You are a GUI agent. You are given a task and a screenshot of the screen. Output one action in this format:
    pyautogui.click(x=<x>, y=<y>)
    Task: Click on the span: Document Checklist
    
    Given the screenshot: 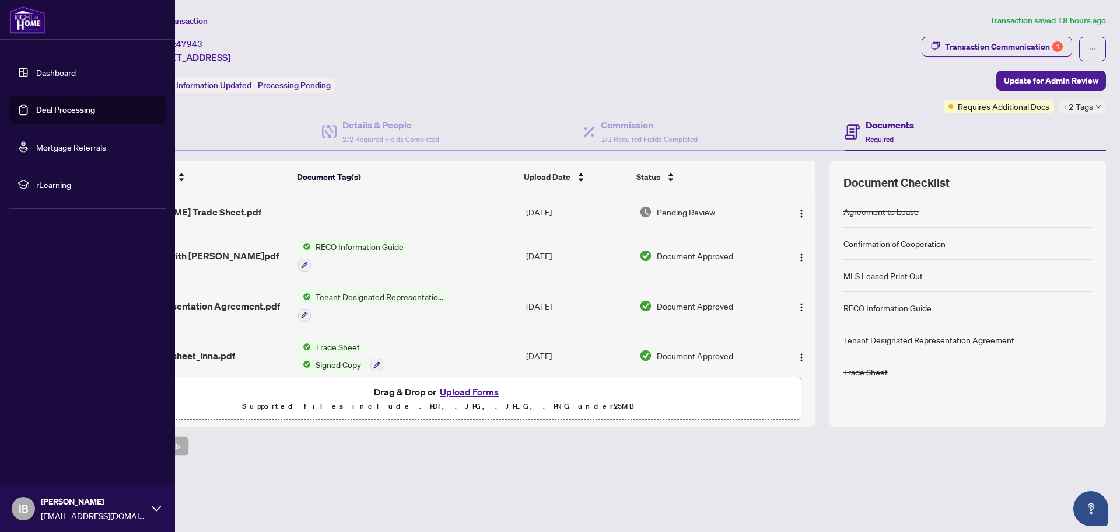 What is the action you would take?
    pyautogui.click(x=897, y=183)
    